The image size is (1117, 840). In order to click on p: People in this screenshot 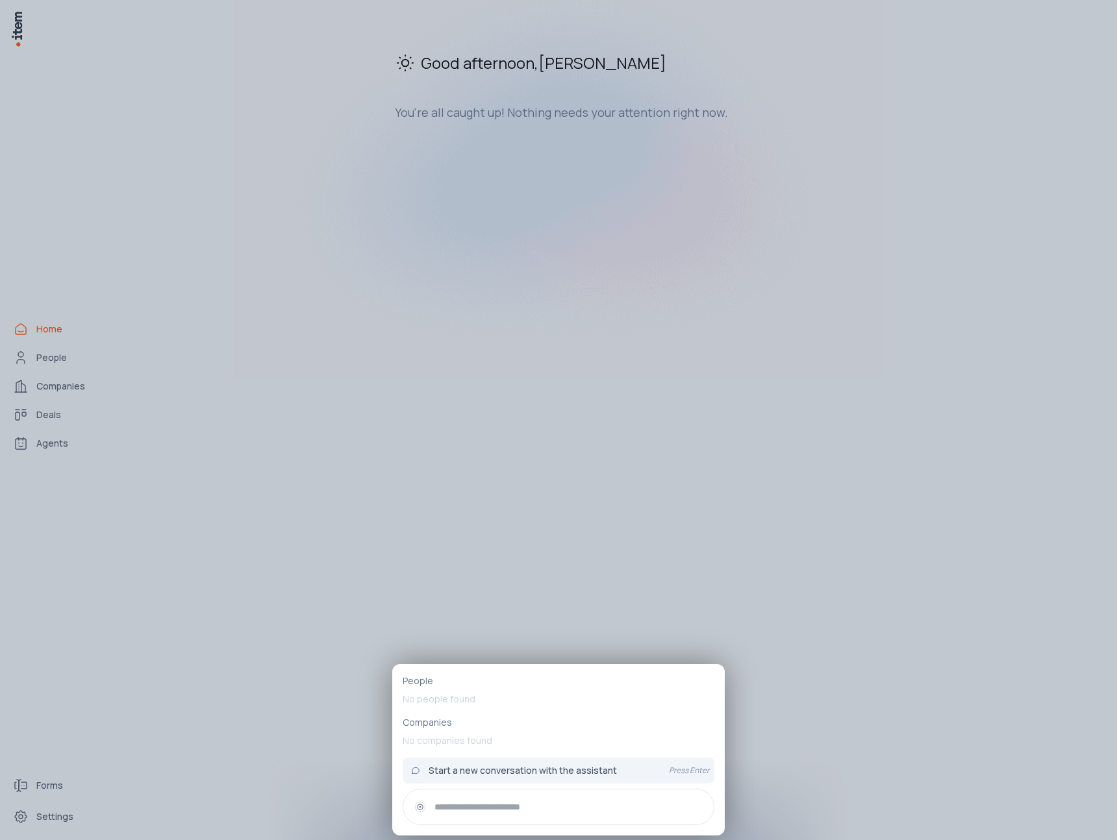, I will do `click(558, 681)`.